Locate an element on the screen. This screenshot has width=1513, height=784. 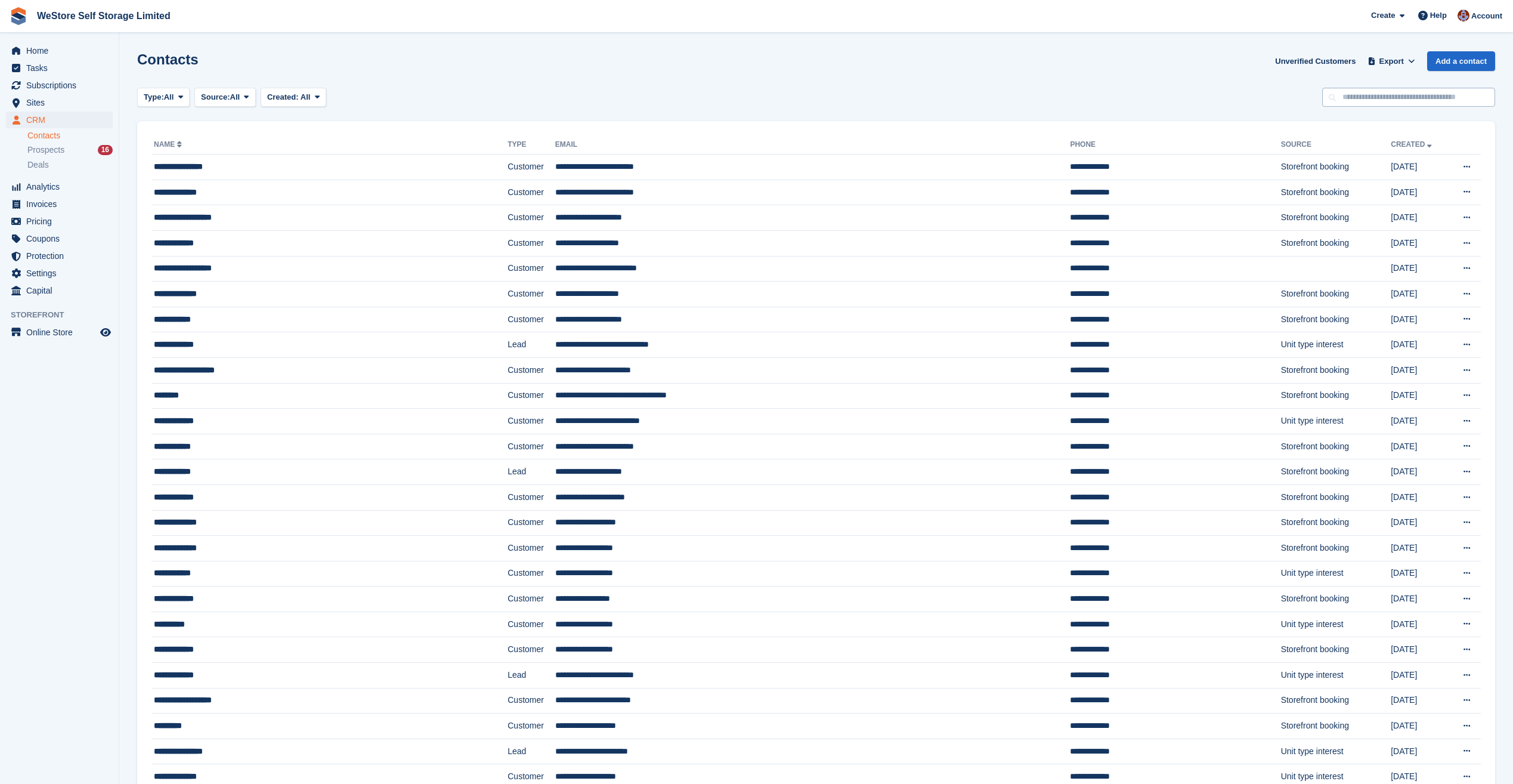
a: Name is located at coordinates (169, 144).